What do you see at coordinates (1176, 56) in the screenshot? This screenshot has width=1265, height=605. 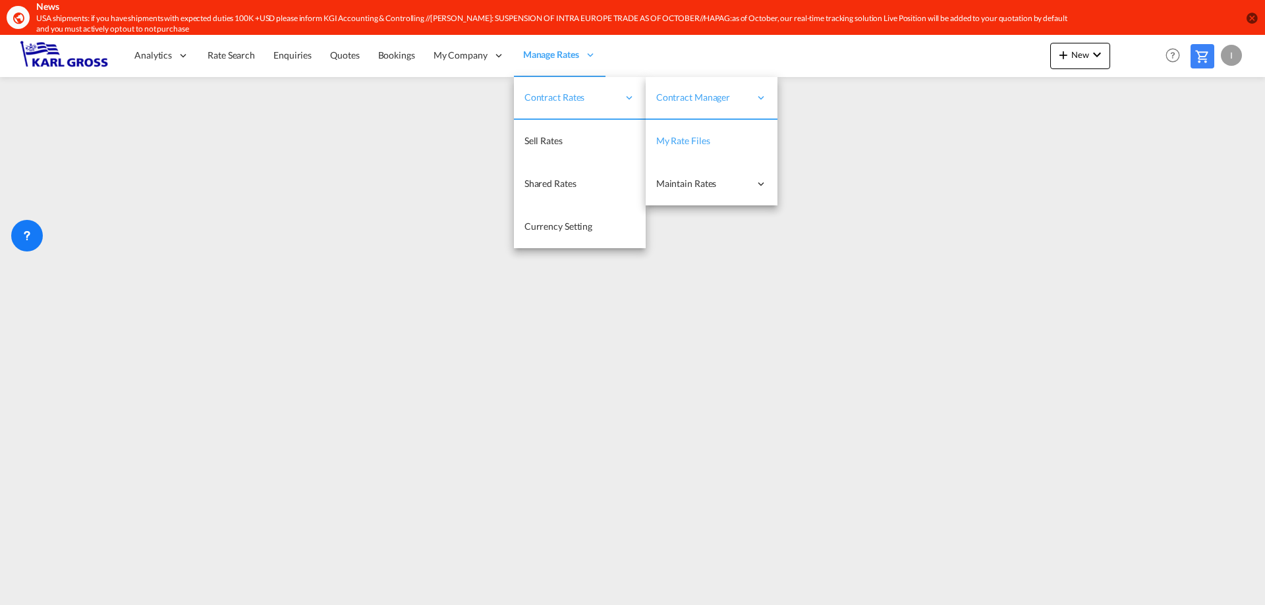 I see `div: Help` at bounding box center [1176, 56].